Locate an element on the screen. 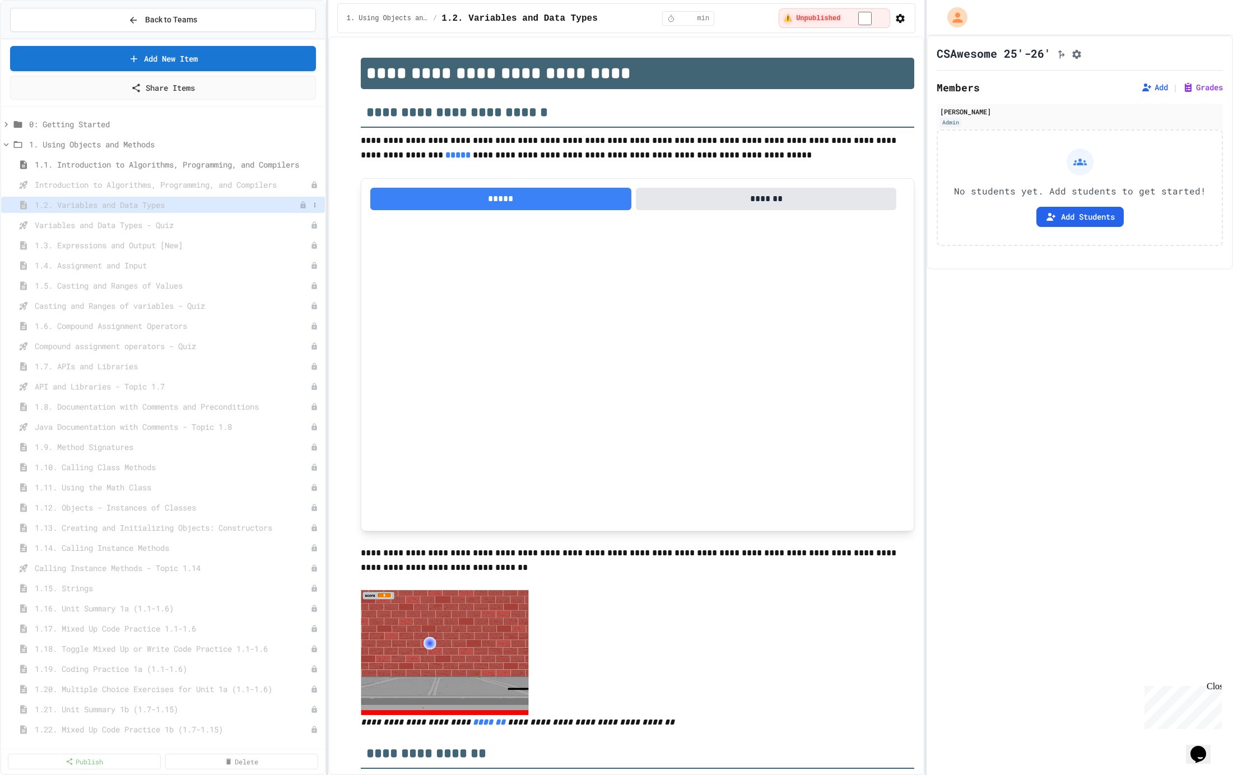  span: 1.21. Unit Summary 1b (1.7-1.15) is located at coordinates (173, 709).